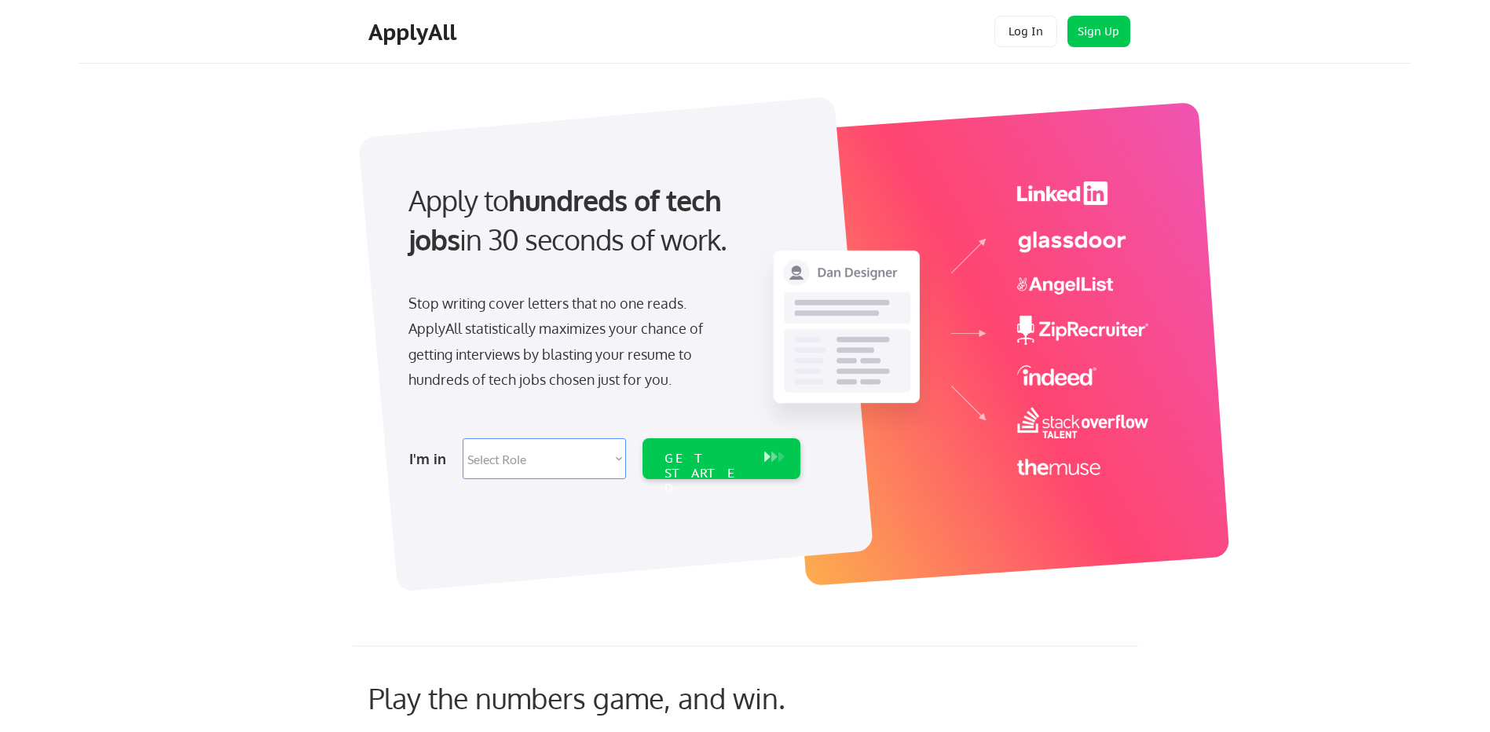 The height and width of the screenshot is (732, 1490). Describe the element at coordinates (1099, 31) in the screenshot. I see `button: Sign Up` at that location.